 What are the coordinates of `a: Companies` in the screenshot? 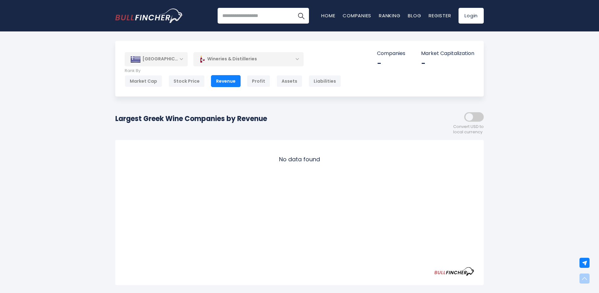 It's located at (357, 15).